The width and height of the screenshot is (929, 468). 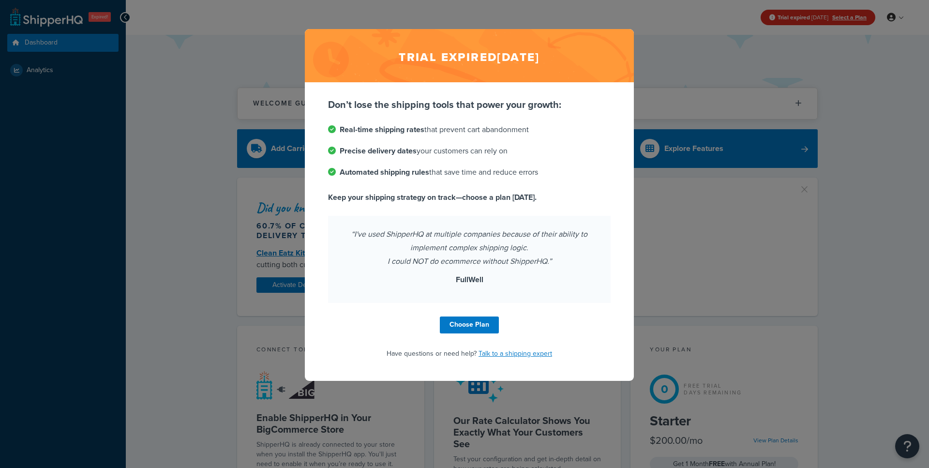 What do you see at coordinates (470, 325) in the screenshot?
I see `a: Choose Plan` at bounding box center [470, 325].